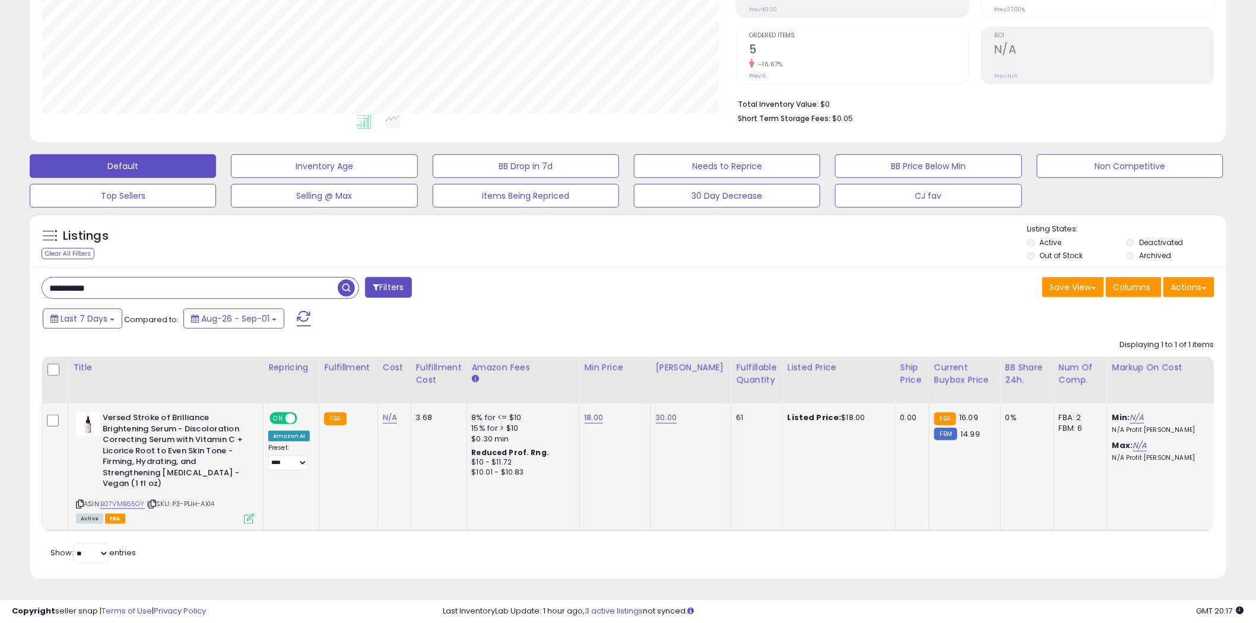 This screenshot has width=1256, height=623. I want to click on span: Columns, so click(1132, 287).